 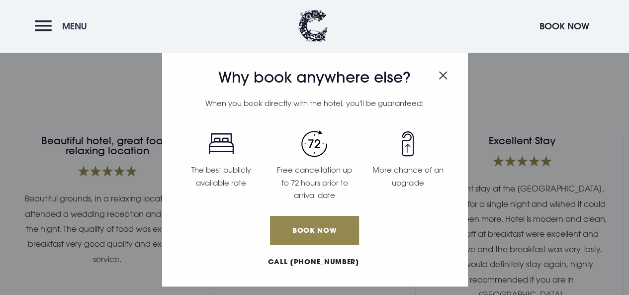 I want to click on span: Menu, so click(x=75, y=26).